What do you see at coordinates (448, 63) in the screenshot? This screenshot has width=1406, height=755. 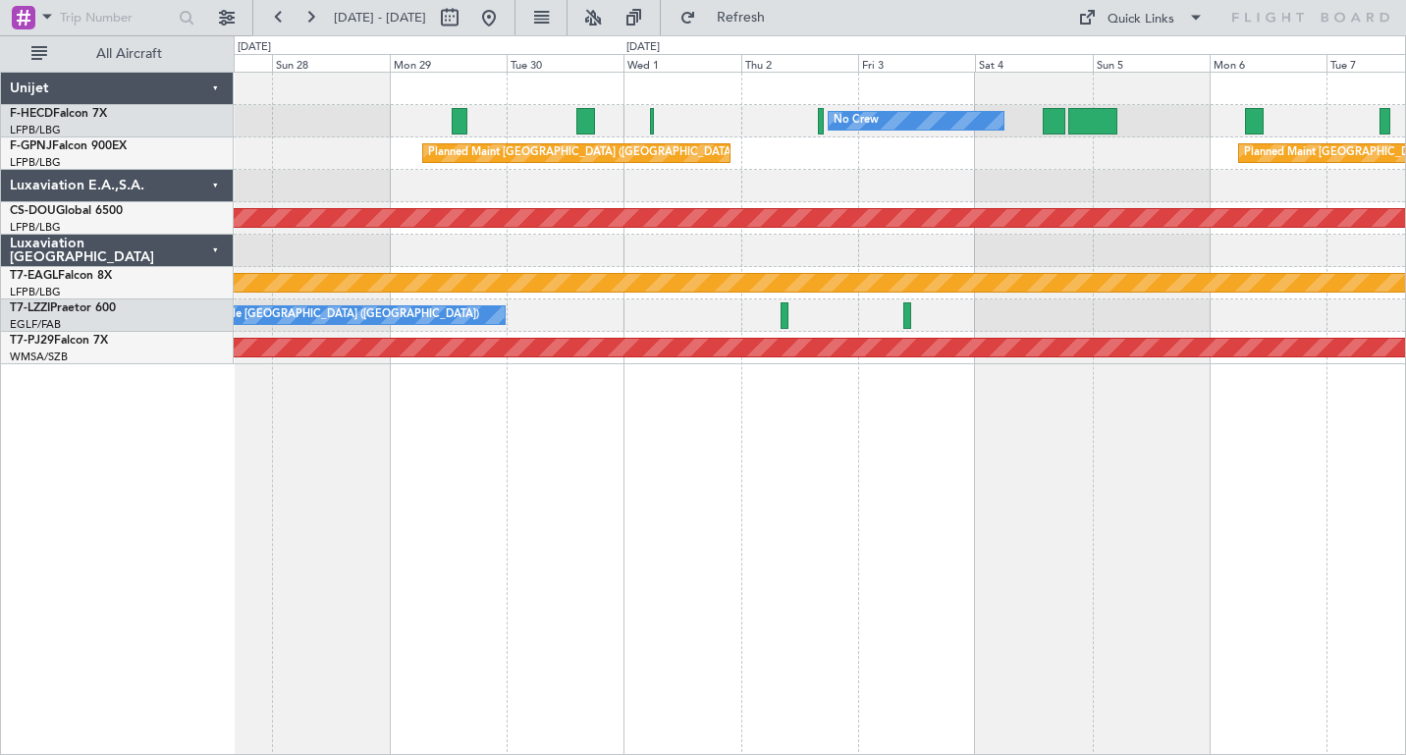 I see `div: Mon 29` at bounding box center [448, 63].